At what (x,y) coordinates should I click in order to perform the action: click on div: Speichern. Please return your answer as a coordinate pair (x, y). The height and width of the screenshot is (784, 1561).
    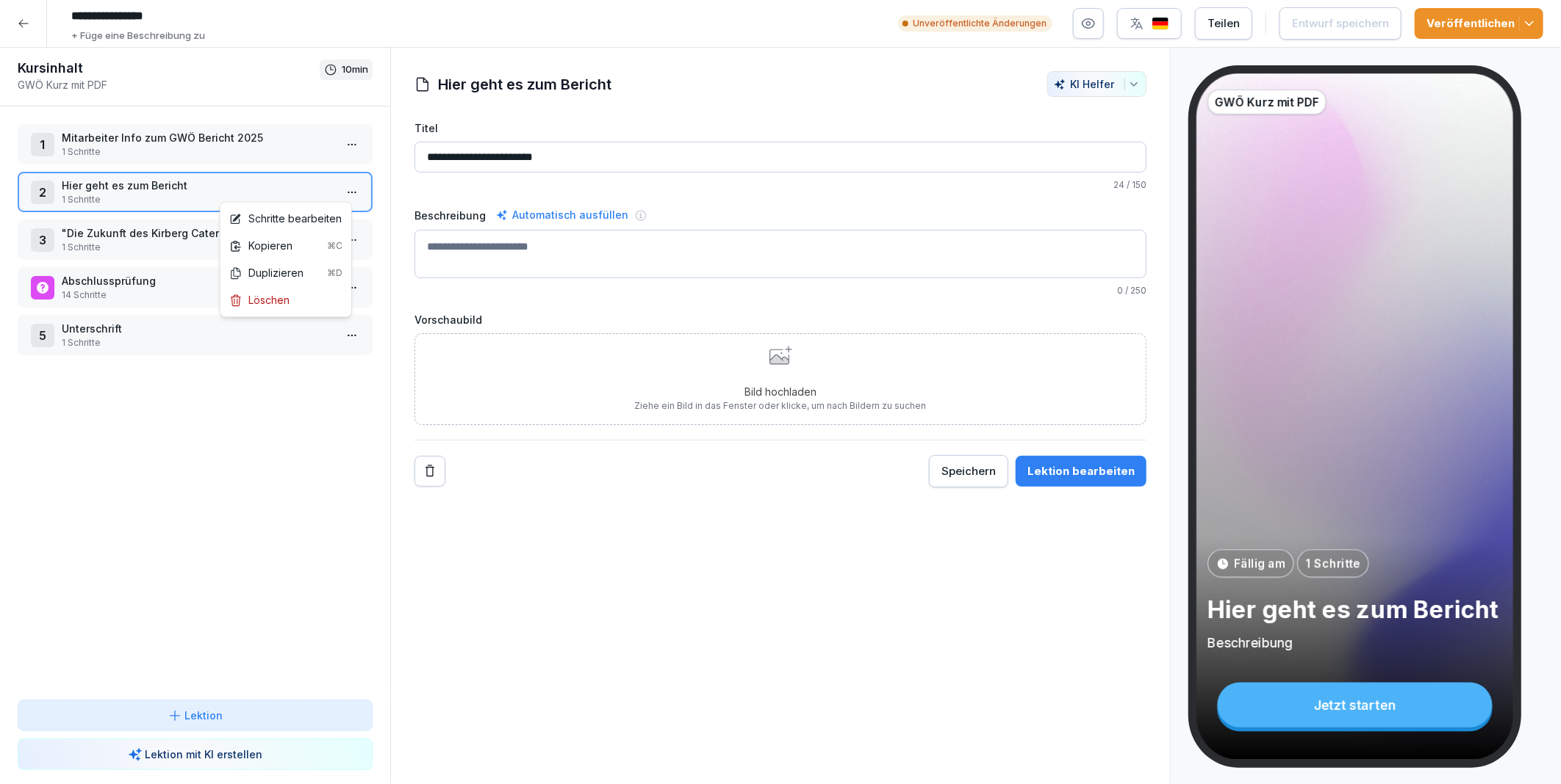
    Looking at the image, I should click on (968, 472).